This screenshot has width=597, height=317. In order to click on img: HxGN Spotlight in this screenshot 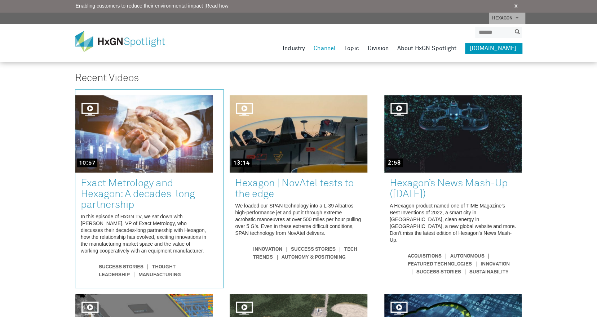, I will do `click(125, 41)`.